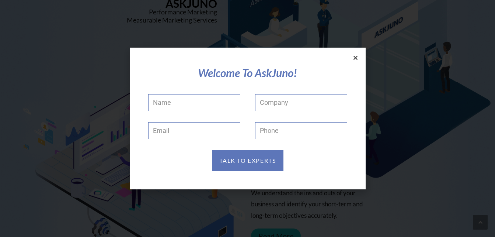 The height and width of the screenshot is (237, 495). Describe the element at coordinates (248, 73) in the screenshot. I see `h2: Welcome To AskJuno!` at that location.